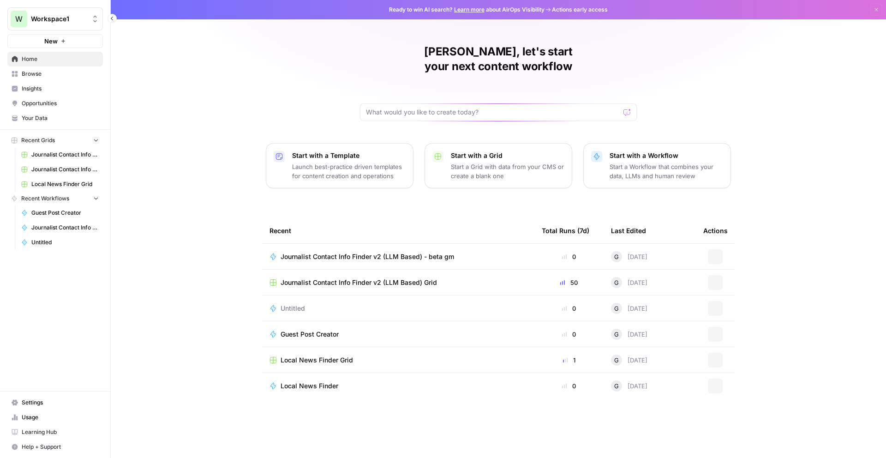 The image size is (886, 458). Describe the element at coordinates (55, 199) in the screenshot. I see `button: Recent Workflows` at that location.